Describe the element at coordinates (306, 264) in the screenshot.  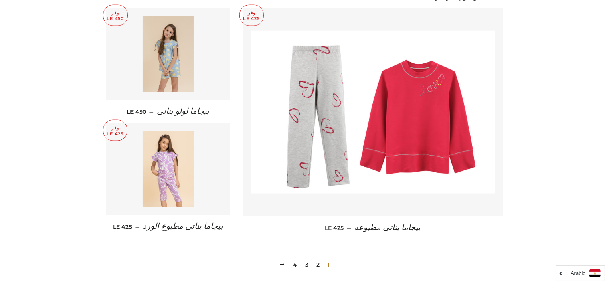
I see `a: 3` at that location.